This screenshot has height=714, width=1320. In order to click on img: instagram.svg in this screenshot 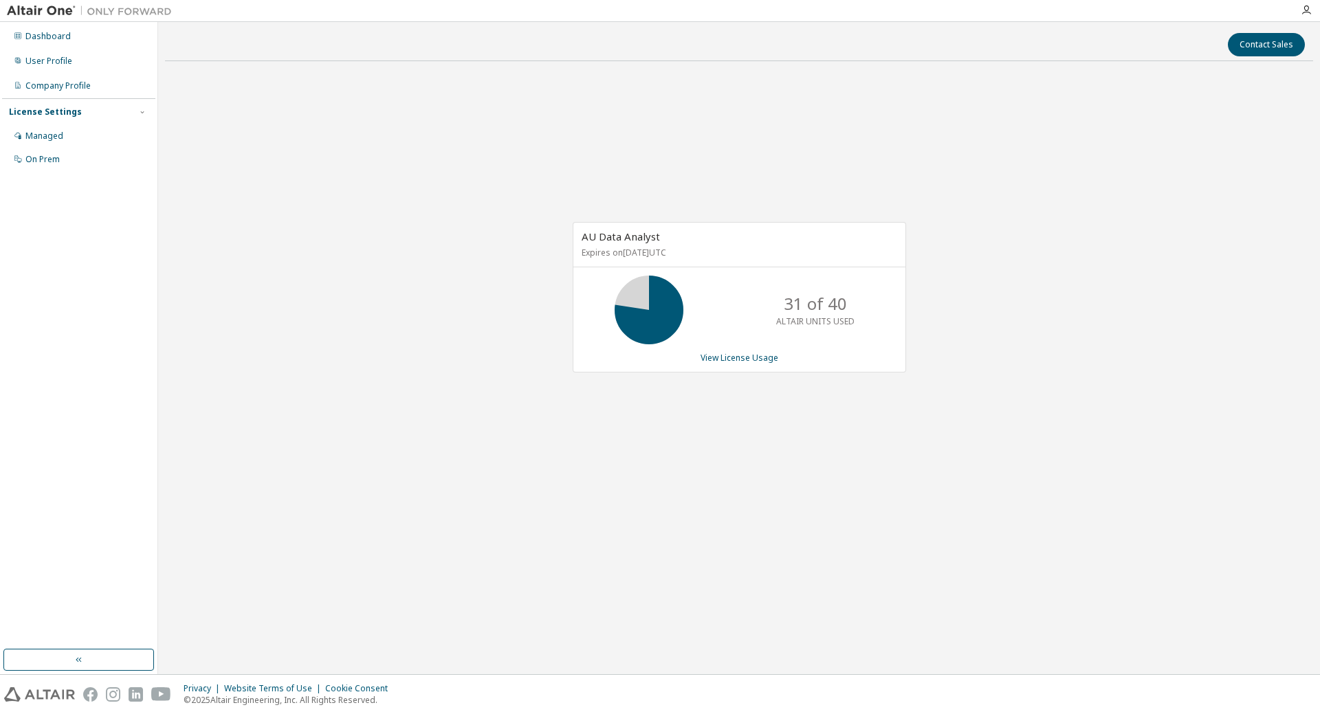, I will do `click(113, 694)`.